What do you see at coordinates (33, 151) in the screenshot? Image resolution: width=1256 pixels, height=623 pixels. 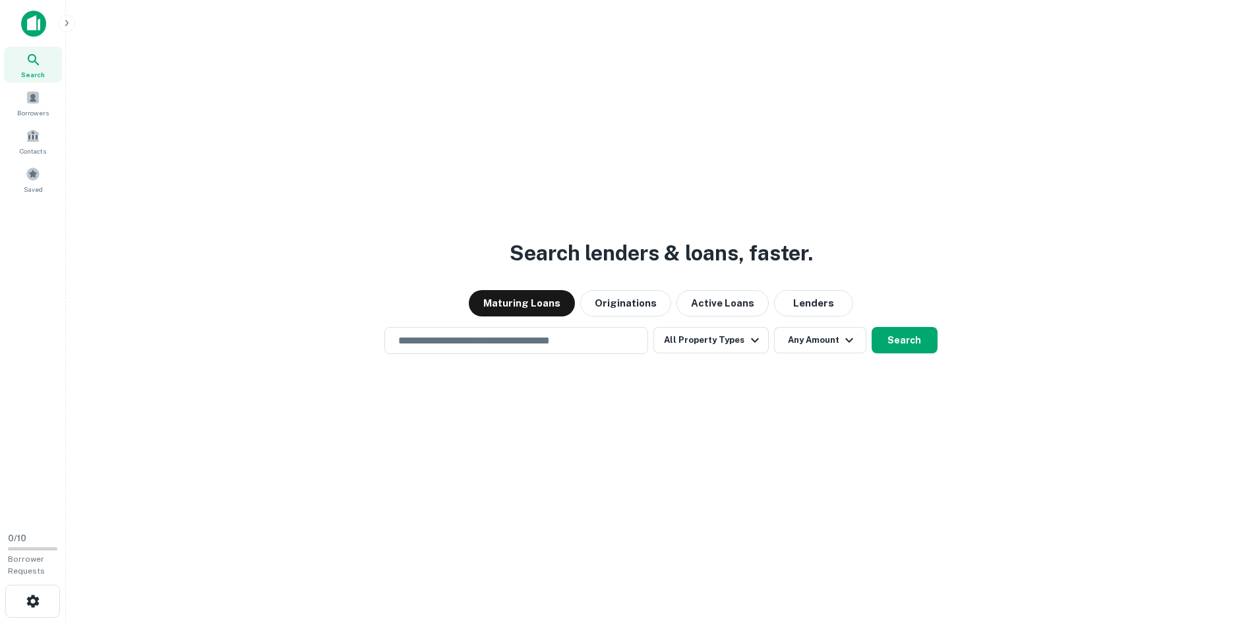 I see `span: Contacts` at bounding box center [33, 151].